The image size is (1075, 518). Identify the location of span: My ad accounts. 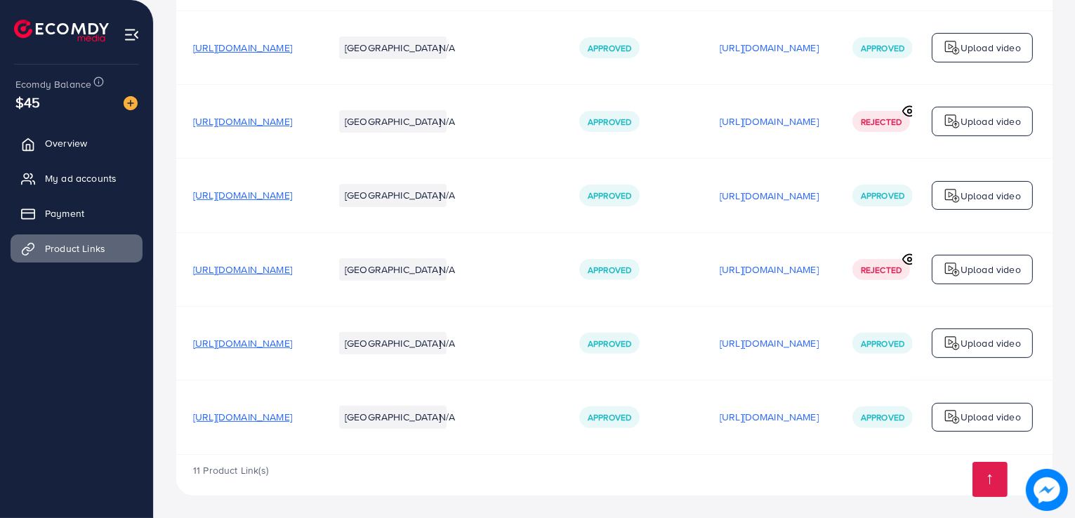
(81, 178).